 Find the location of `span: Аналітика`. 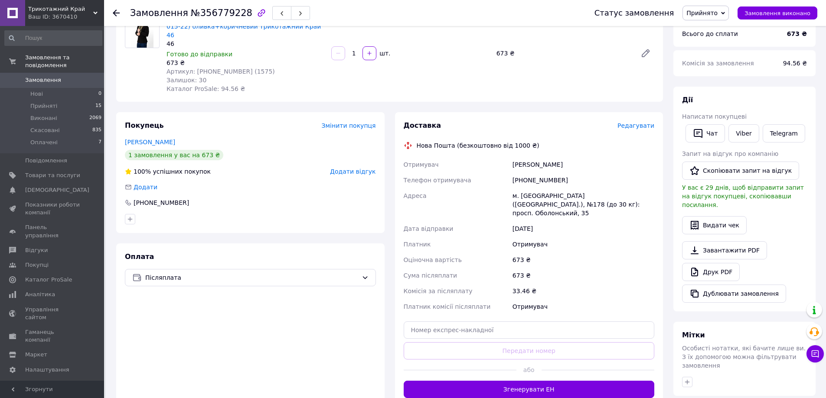

span: Аналітика is located at coordinates (40, 295).